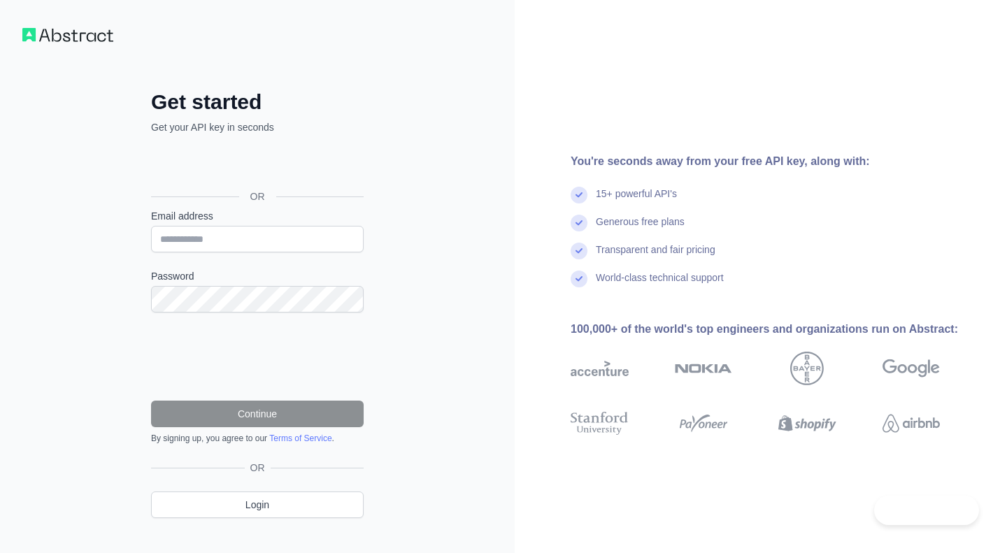  Describe the element at coordinates (257, 276) in the screenshot. I see `label: Password` at that location.